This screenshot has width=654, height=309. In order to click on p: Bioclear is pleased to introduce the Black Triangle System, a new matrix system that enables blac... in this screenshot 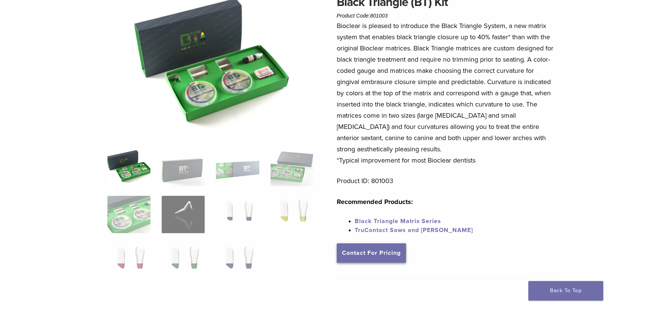, I will do `click(447, 93)`.